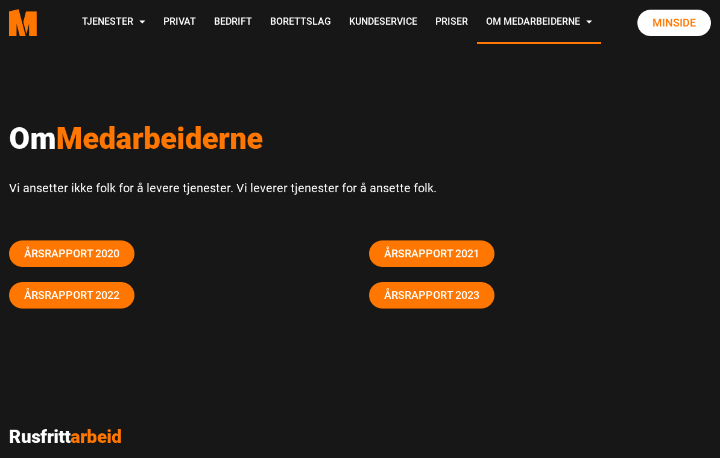  I want to click on h1: Om, so click(360, 139).